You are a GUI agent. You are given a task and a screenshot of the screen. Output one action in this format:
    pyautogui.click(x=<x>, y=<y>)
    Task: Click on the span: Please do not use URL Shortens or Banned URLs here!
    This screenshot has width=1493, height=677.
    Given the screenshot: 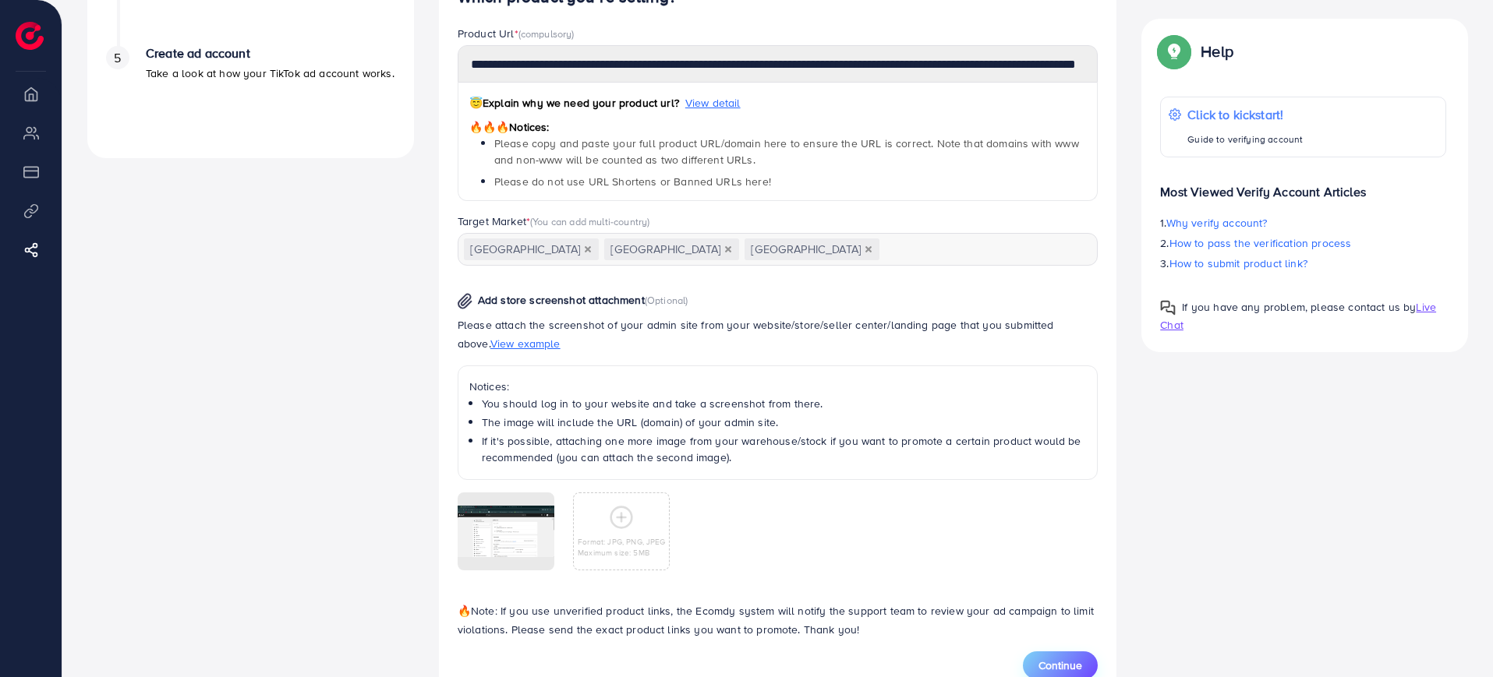 What is the action you would take?
    pyautogui.click(x=632, y=182)
    